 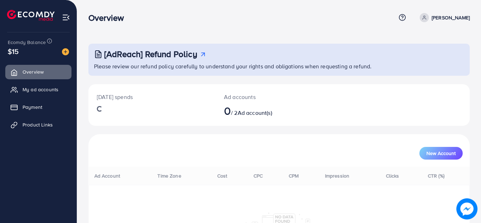 What do you see at coordinates (40, 89) in the screenshot?
I see `span: My ad accounts` at bounding box center [40, 89].